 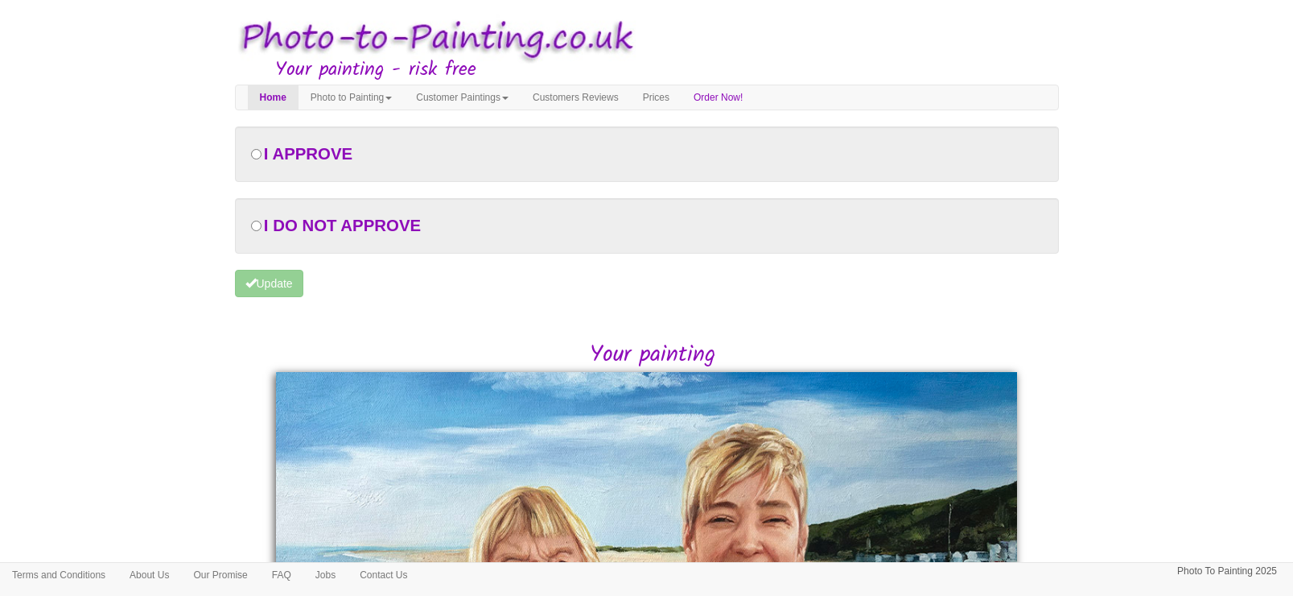 What do you see at coordinates (220, 575) in the screenshot?
I see `a: Our Promise` at bounding box center [220, 575].